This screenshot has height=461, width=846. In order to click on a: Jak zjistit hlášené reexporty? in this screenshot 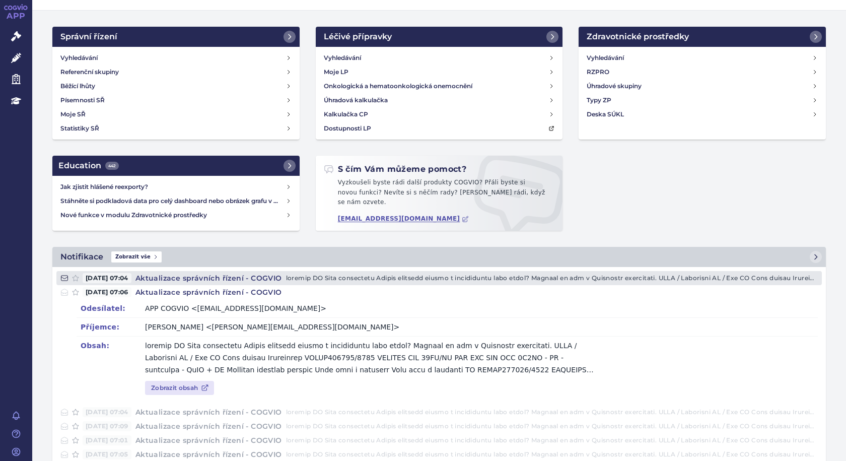, I will do `click(176, 187)`.